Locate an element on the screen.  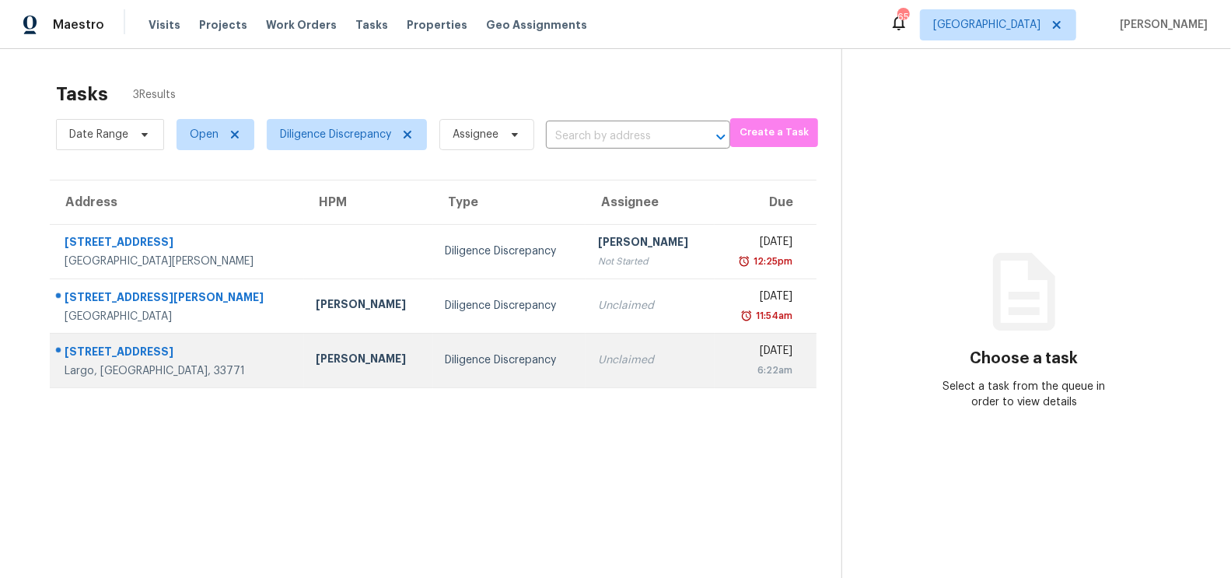
span: Work Orders is located at coordinates (301, 25).